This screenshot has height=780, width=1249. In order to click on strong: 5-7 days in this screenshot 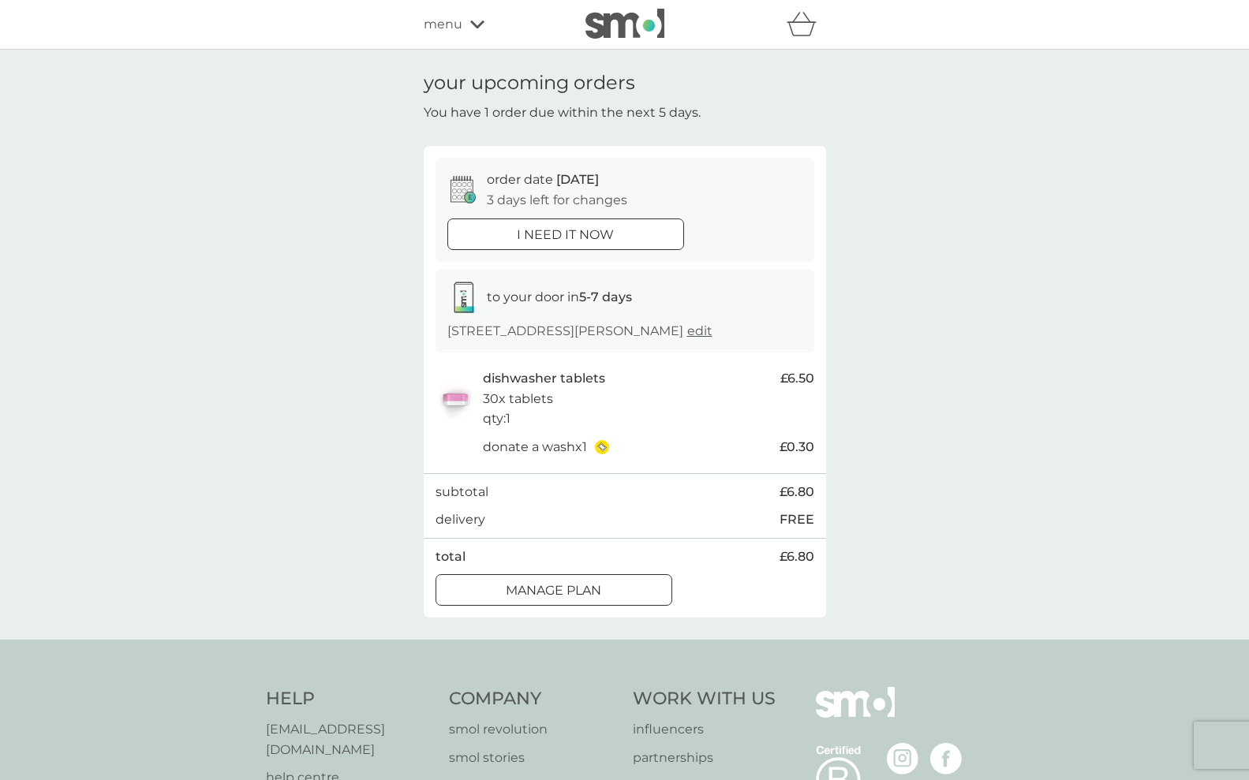, I will do `click(605, 297)`.